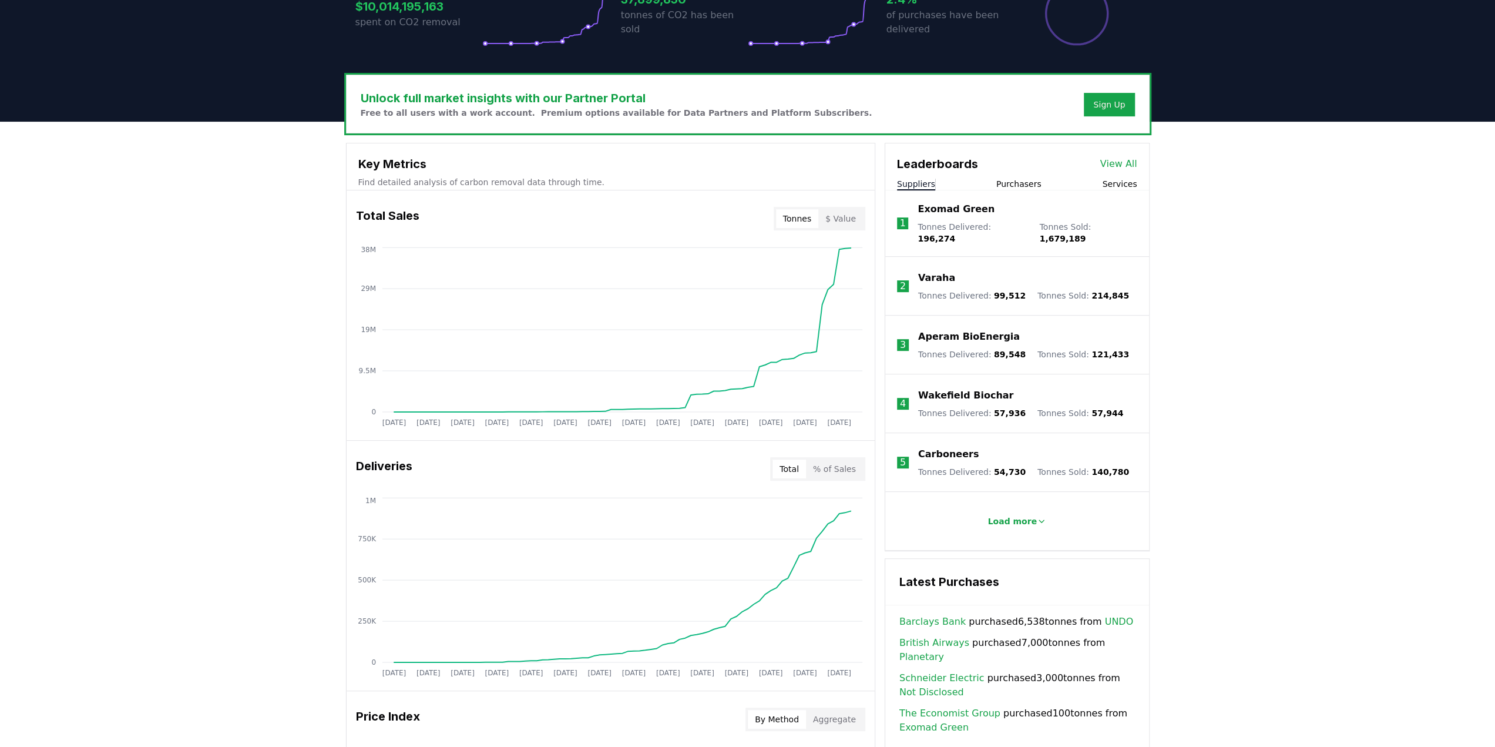  What do you see at coordinates (903, 286) in the screenshot?
I see `p: 2` at bounding box center [903, 286].